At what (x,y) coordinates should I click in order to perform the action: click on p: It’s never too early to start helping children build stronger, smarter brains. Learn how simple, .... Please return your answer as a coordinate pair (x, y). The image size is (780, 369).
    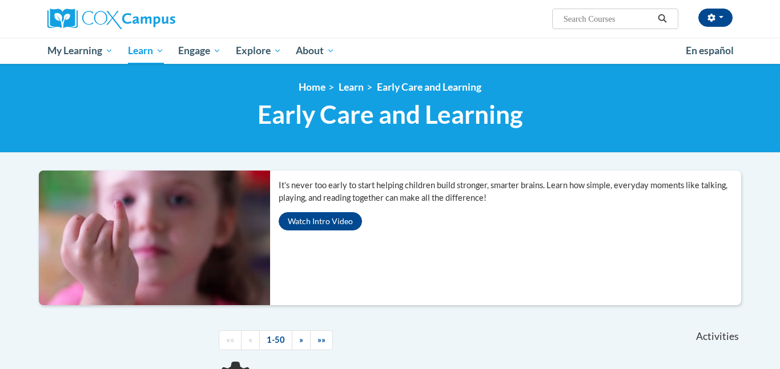
    Looking at the image, I should click on (510, 192).